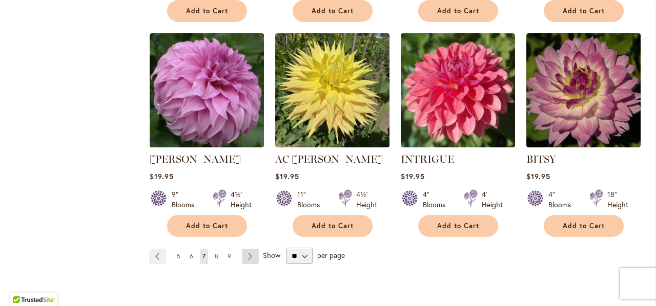 This screenshot has width=656, height=306. Describe the element at coordinates (331, 255) in the screenshot. I see `span: per page` at that location.